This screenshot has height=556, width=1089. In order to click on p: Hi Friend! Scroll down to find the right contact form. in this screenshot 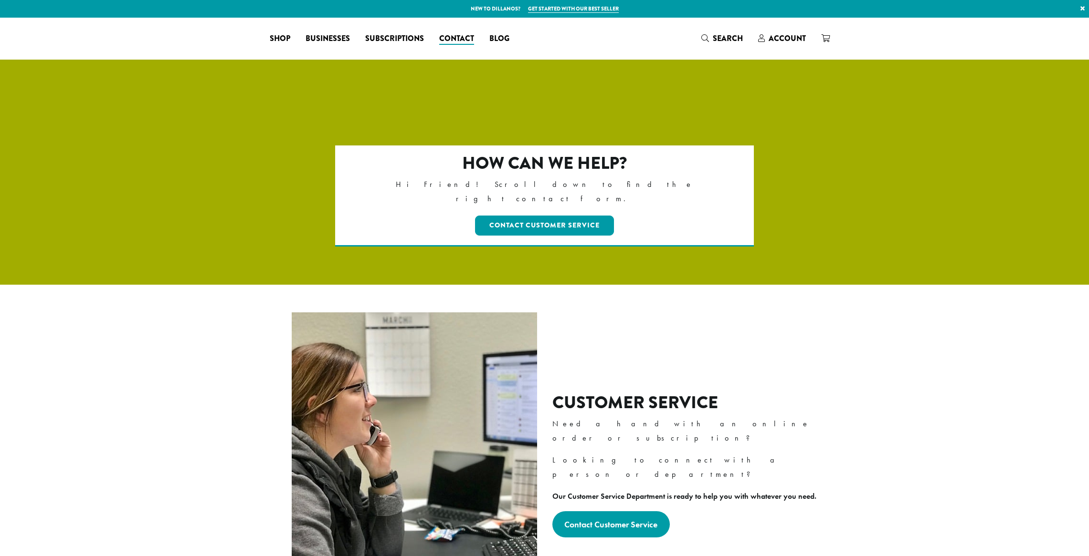, I will do `click(544, 192)`.